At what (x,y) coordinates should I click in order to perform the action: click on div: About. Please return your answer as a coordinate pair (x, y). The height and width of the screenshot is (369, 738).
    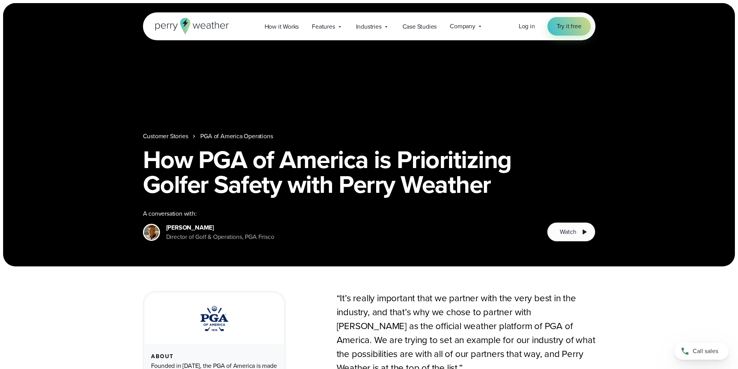
    Looking at the image, I should click on (214, 357).